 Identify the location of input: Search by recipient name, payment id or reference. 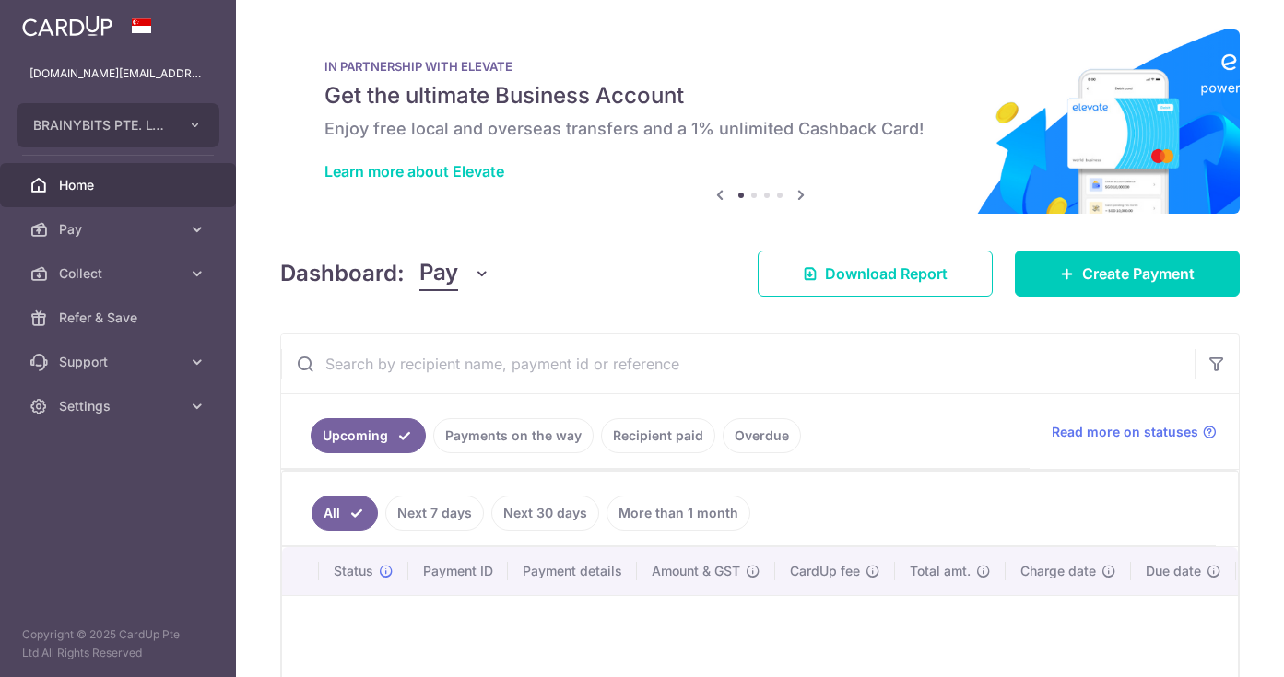
(737, 364).